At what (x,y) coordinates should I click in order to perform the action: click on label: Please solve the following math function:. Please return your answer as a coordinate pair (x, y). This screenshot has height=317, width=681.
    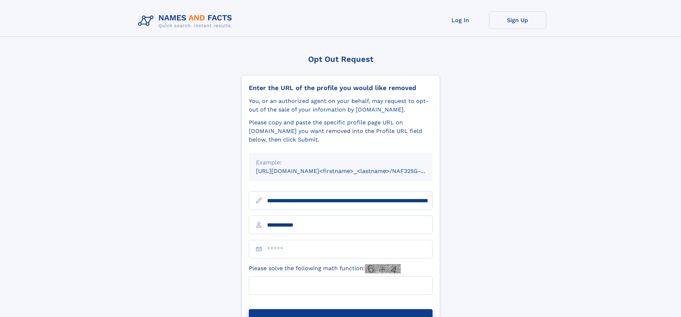
    Looking at the image, I should click on (324, 269).